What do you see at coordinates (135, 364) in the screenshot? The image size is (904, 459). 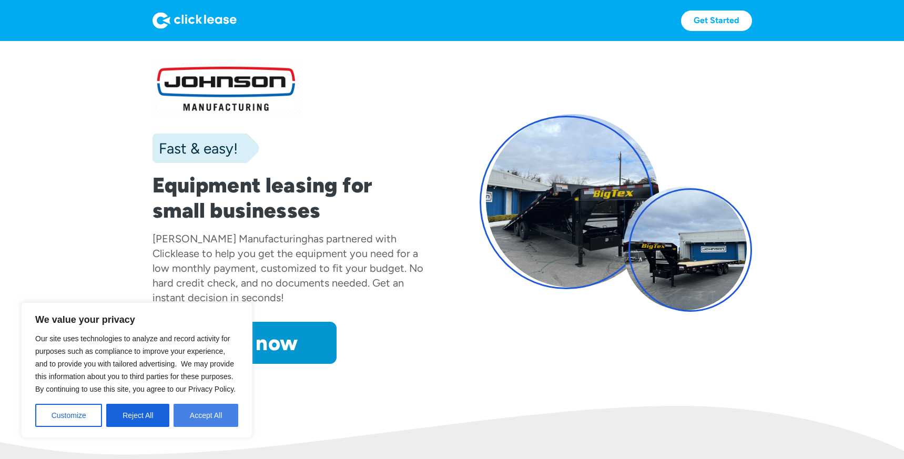 I see `span: Our site uses technologies to analyze and record activity for purposes such as compliance to impr...` at bounding box center [135, 364].